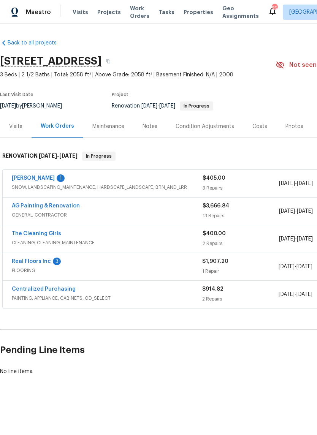 The image size is (317, 435). I want to click on div: Photos, so click(294, 126).